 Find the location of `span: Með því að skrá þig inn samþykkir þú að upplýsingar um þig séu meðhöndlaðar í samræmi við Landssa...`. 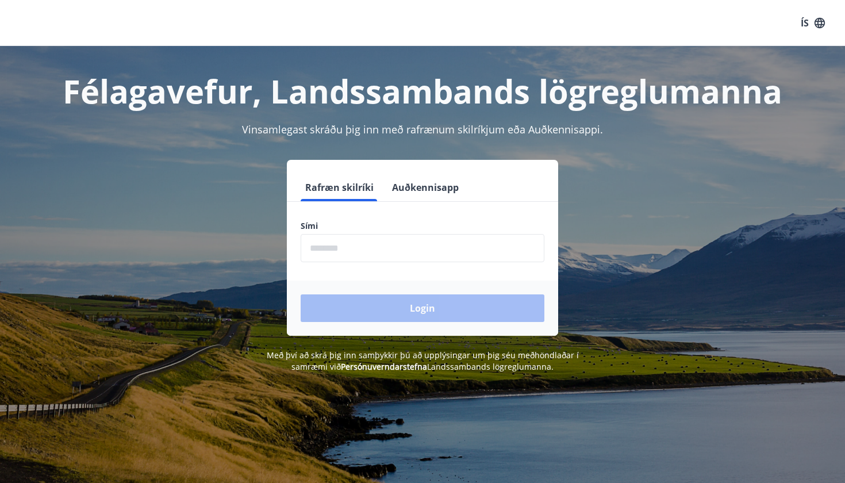

span: Með því að skrá þig inn samþykkir þú að upplýsingar um þig séu meðhöndlaðar í samræmi við Landssa... is located at coordinates (423, 361).